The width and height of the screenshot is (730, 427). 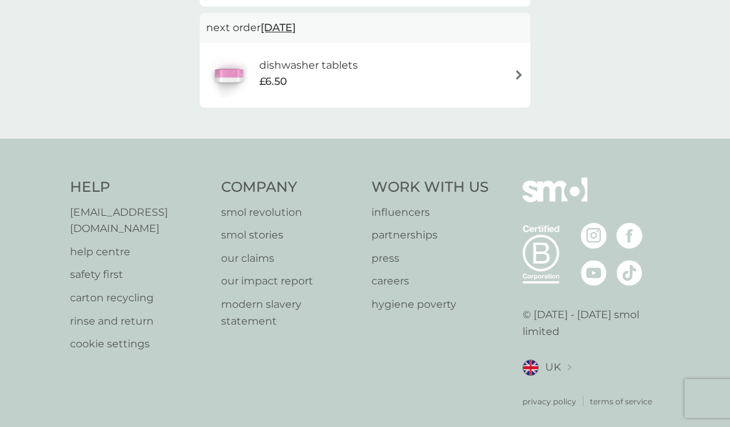 I want to click on p: safety first, so click(x=139, y=275).